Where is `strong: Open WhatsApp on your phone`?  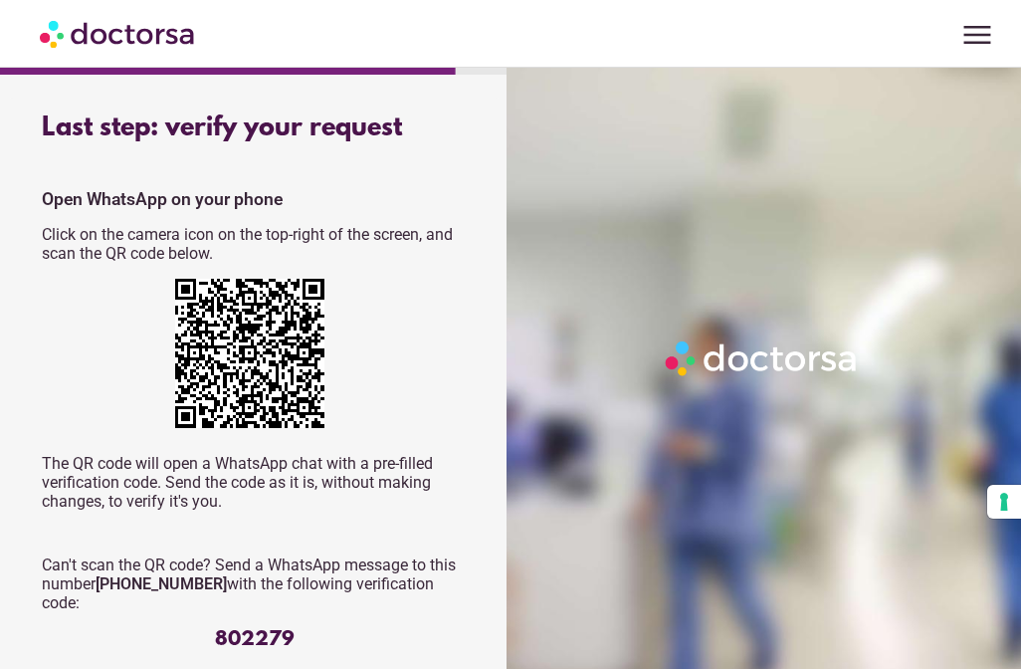 strong: Open WhatsApp on your phone is located at coordinates (162, 199).